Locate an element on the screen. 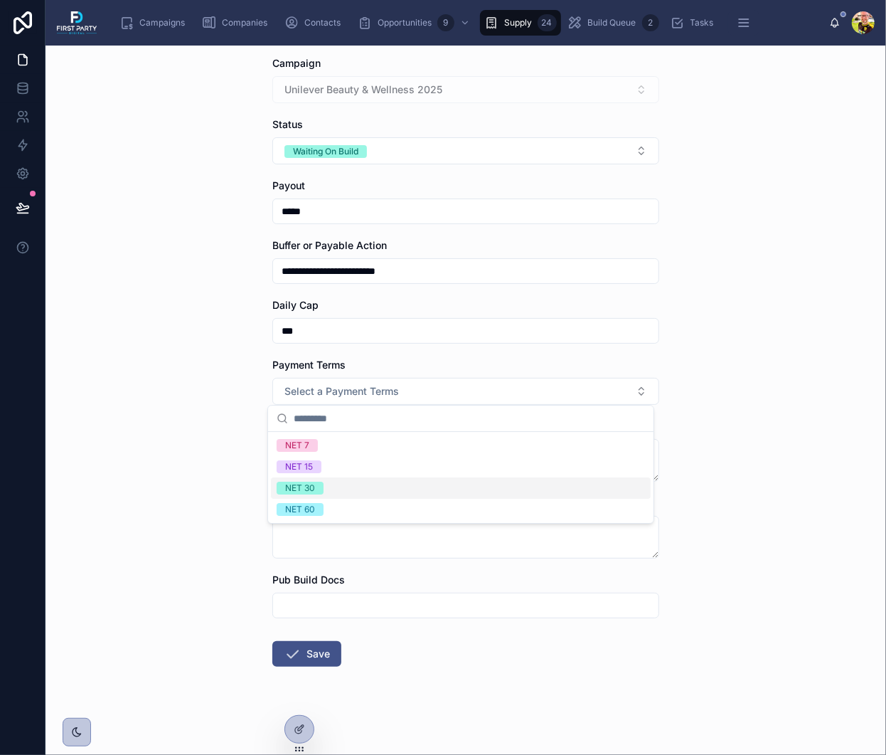 This screenshot has width=886, height=755. div: 24 is located at coordinates (547, 23).